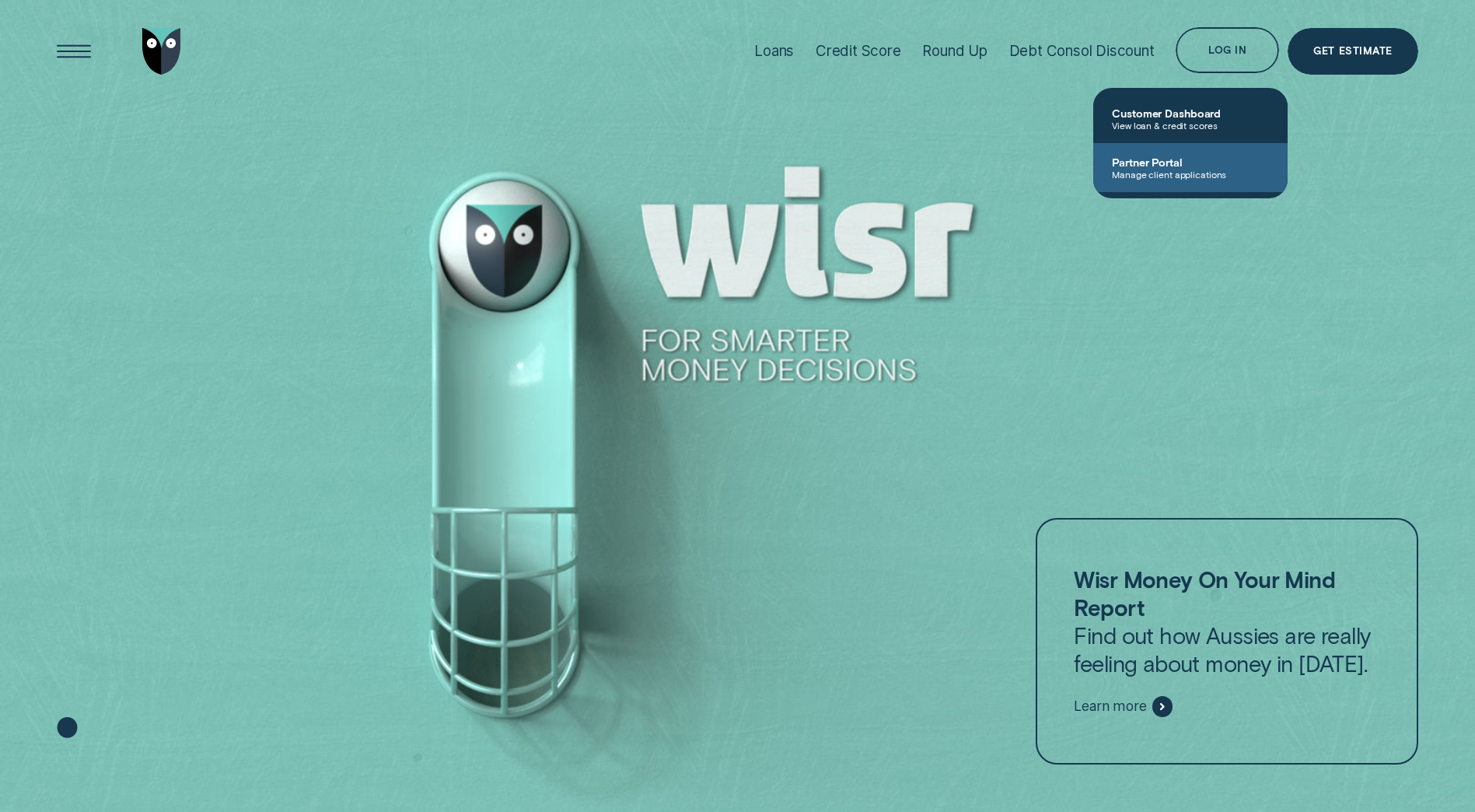  Describe the element at coordinates (1191, 174) in the screenshot. I see `span: Manage client applications` at that location.